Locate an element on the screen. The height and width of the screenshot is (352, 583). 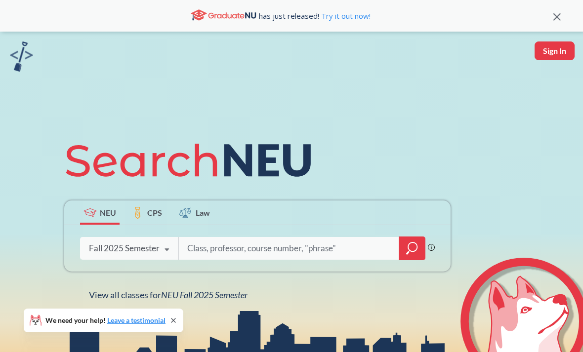
span: View all classes for is located at coordinates (168, 295).